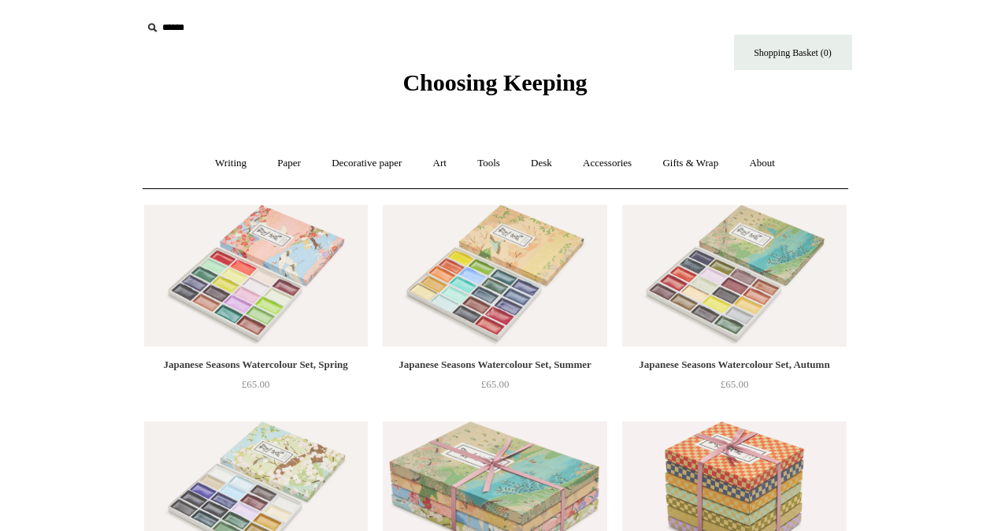  I want to click on span: Choosing Keeping, so click(495, 82).